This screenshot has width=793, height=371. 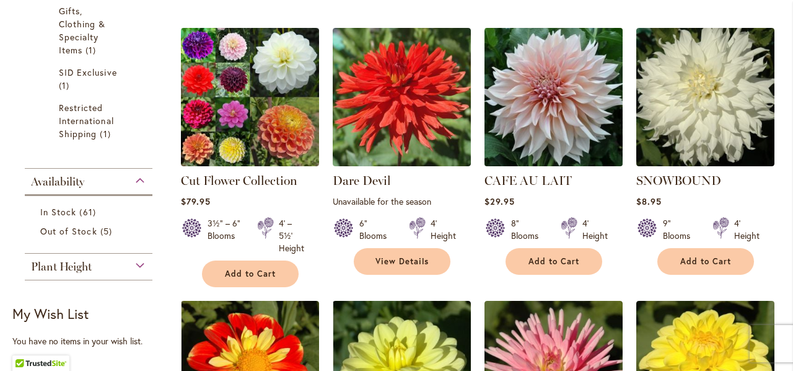 What do you see at coordinates (90, 120) in the screenshot?
I see `a: Restricted International Shipping` at bounding box center [90, 120].